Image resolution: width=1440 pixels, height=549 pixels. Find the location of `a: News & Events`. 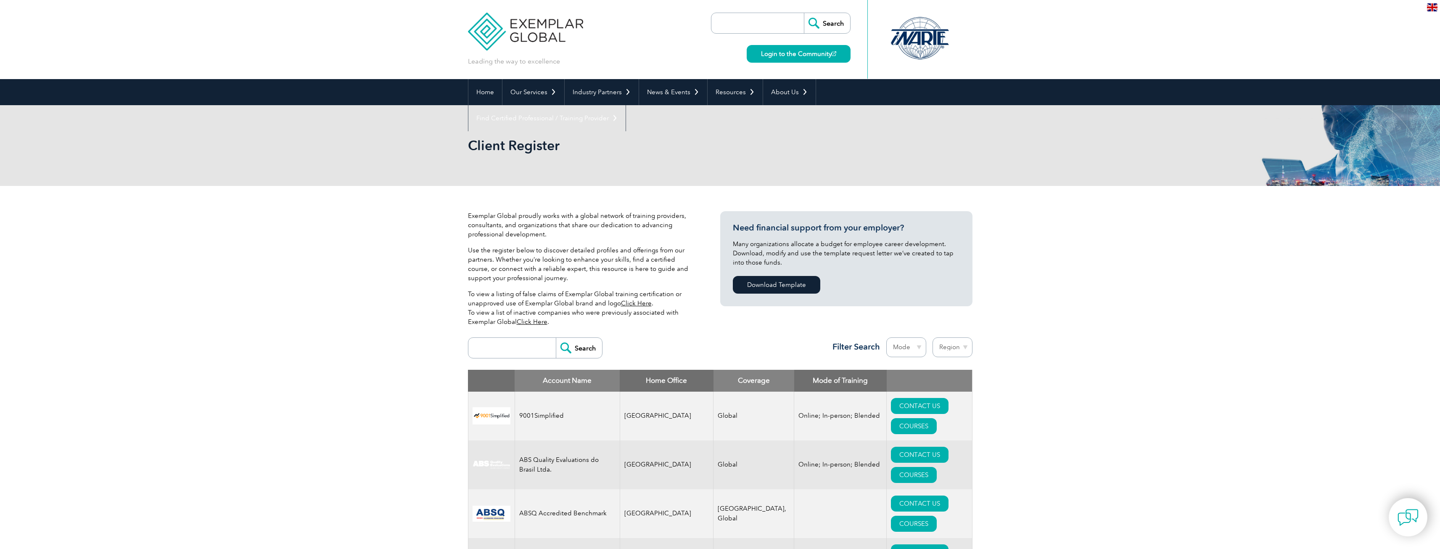

a: News & Events is located at coordinates (673, 92).